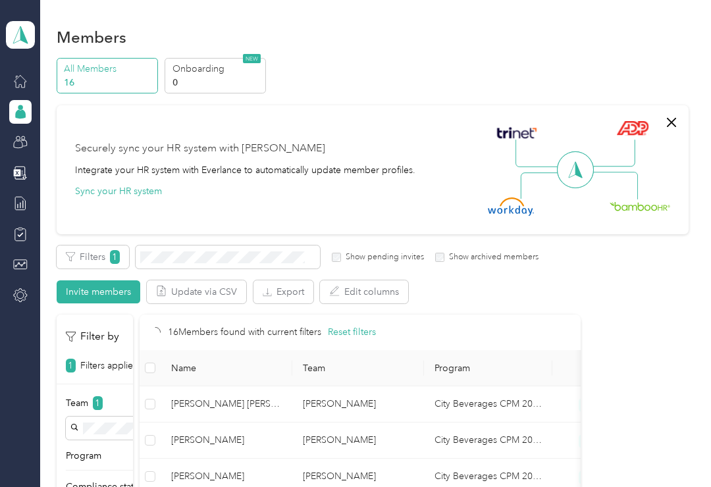 Image resolution: width=711 pixels, height=487 pixels. Describe the element at coordinates (84, 456) in the screenshot. I see `p: Program` at that location.